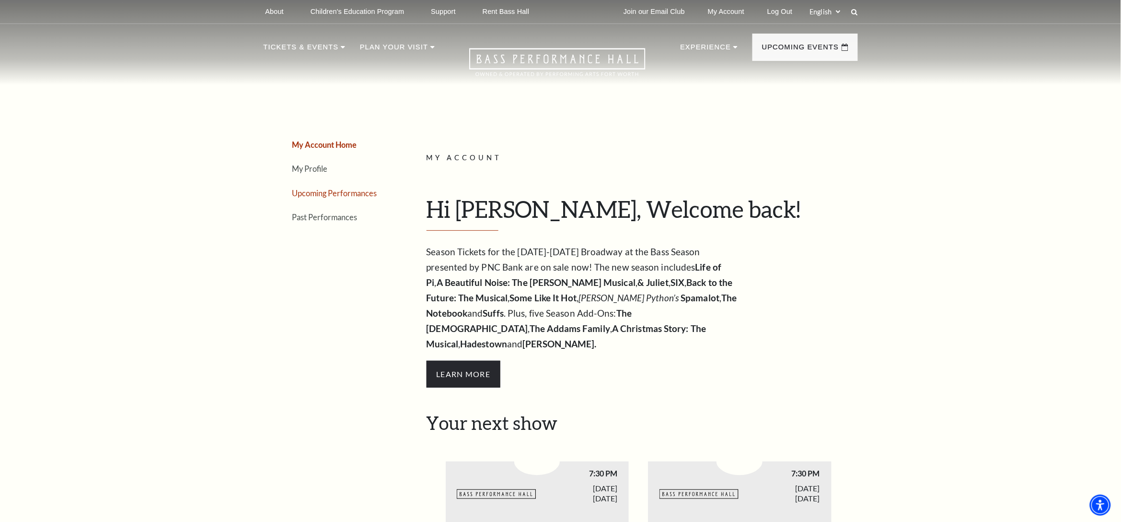 The height and width of the screenshot is (522, 1121). What do you see at coordinates (706, 50) in the screenshot?
I see `p: Experience` at bounding box center [706, 50].